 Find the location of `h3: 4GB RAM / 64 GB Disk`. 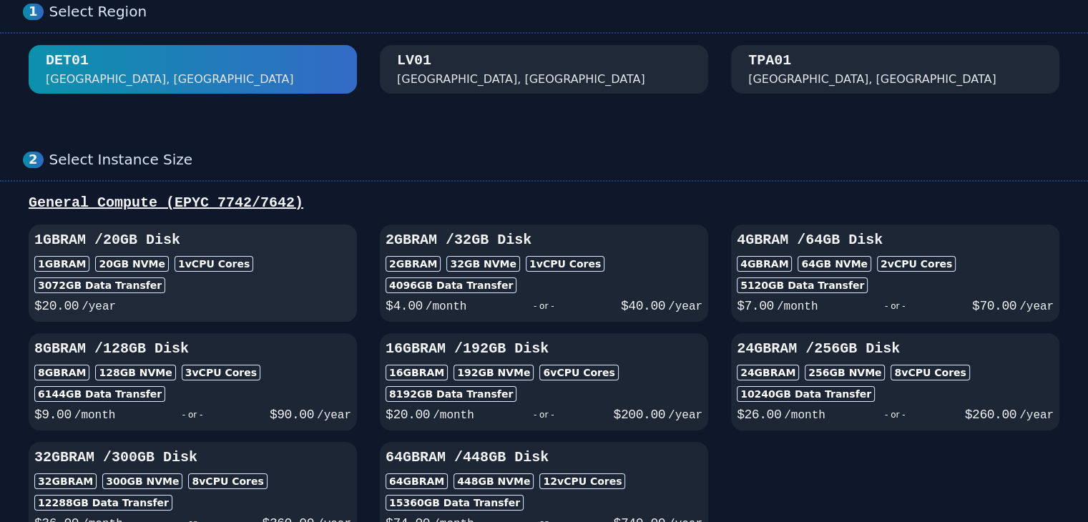

h3: 4GB RAM / 64 GB Disk is located at coordinates (894, 240).